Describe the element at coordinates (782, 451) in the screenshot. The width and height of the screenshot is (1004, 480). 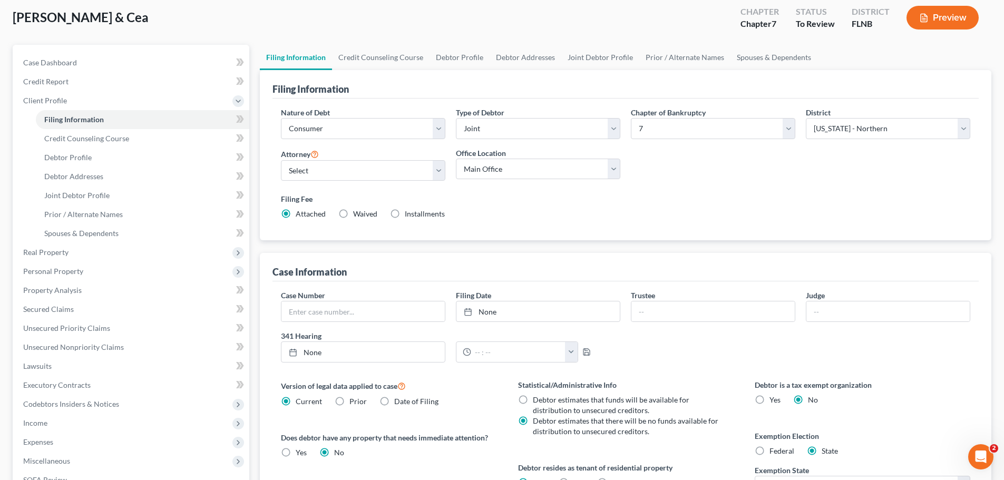
I see `span: Federal` at that location.